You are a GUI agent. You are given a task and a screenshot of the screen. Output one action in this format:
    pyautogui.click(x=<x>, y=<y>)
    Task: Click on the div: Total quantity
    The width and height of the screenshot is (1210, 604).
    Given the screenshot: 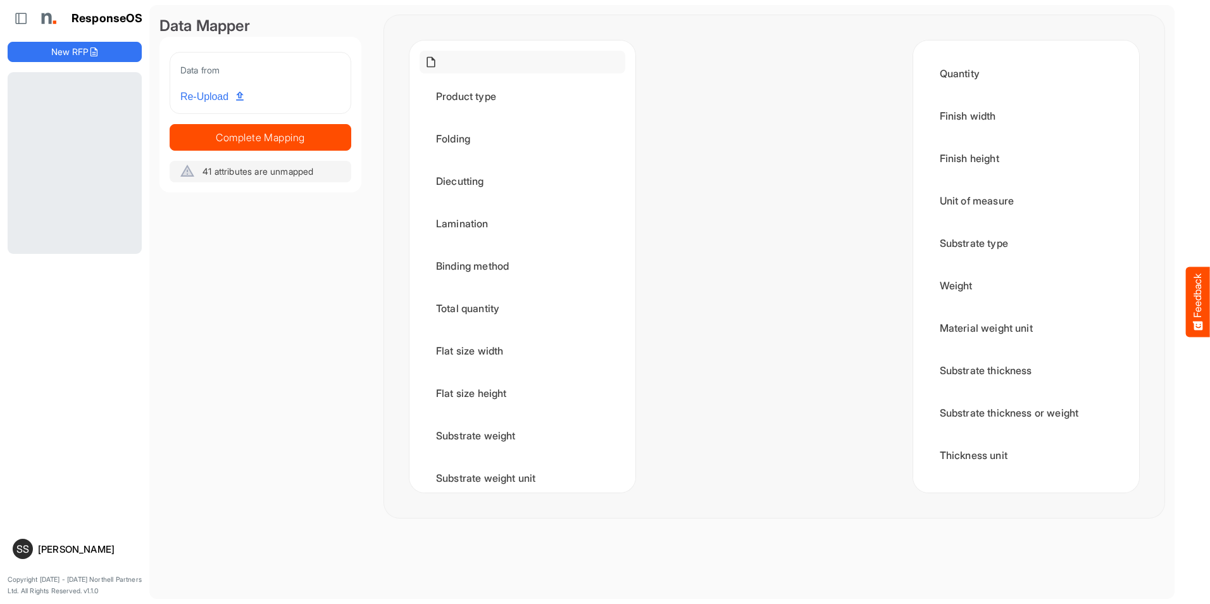 What is the action you would take?
    pyautogui.click(x=522, y=308)
    